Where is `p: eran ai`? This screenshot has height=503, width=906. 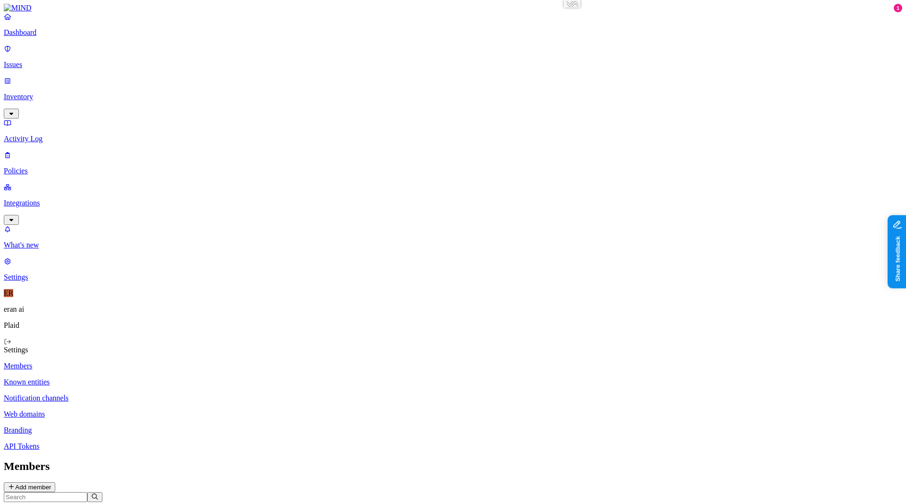 p: eran ai is located at coordinates (453, 309).